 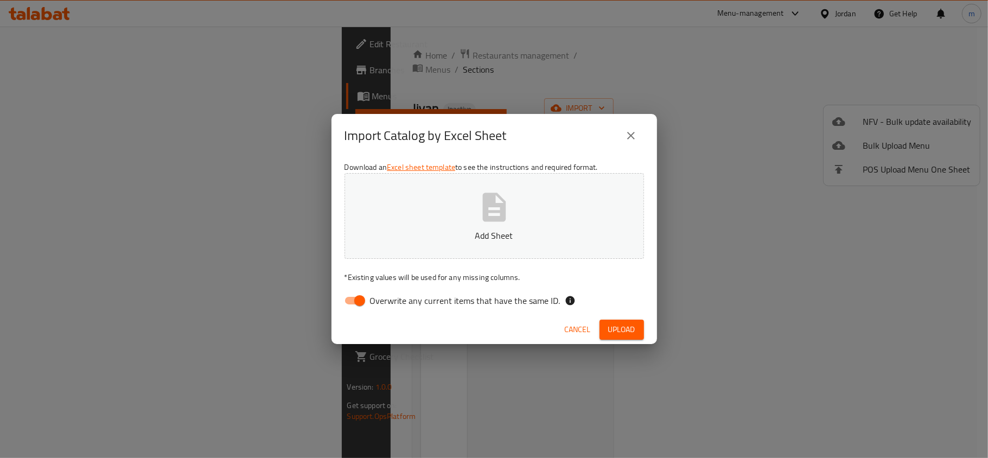 I want to click on p: Add Sheet, so click(x=494, y=235).